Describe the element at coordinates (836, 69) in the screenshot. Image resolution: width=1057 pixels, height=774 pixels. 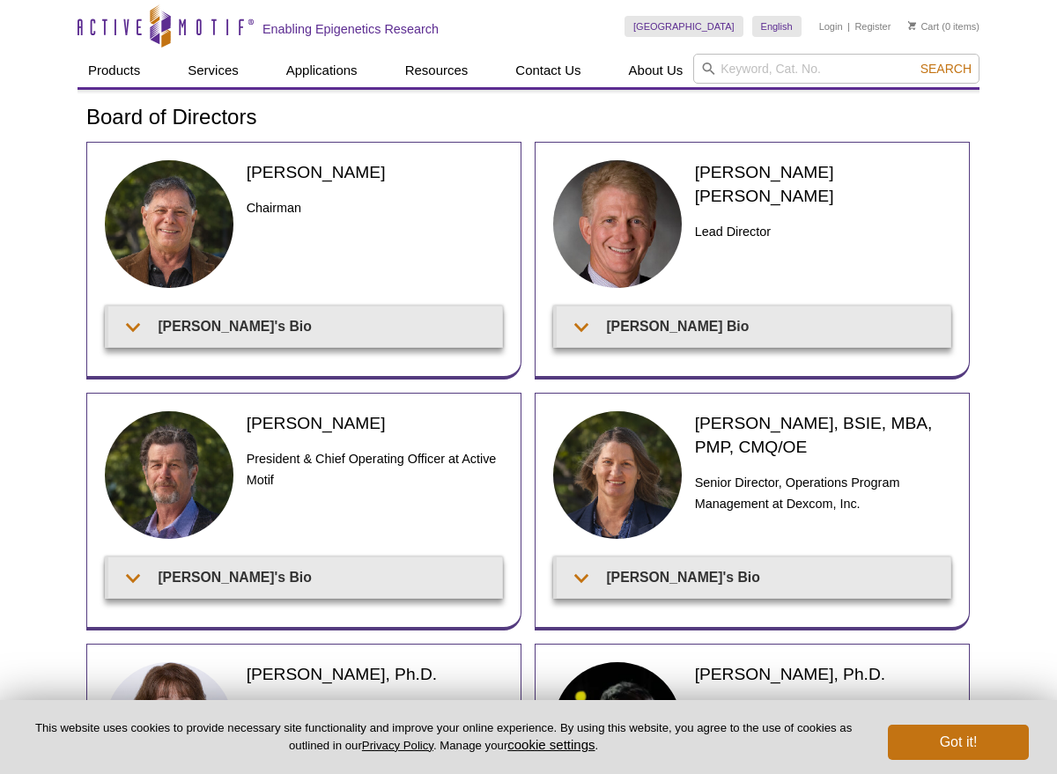
I see `input: Keyword, Cat. No.` at that location.